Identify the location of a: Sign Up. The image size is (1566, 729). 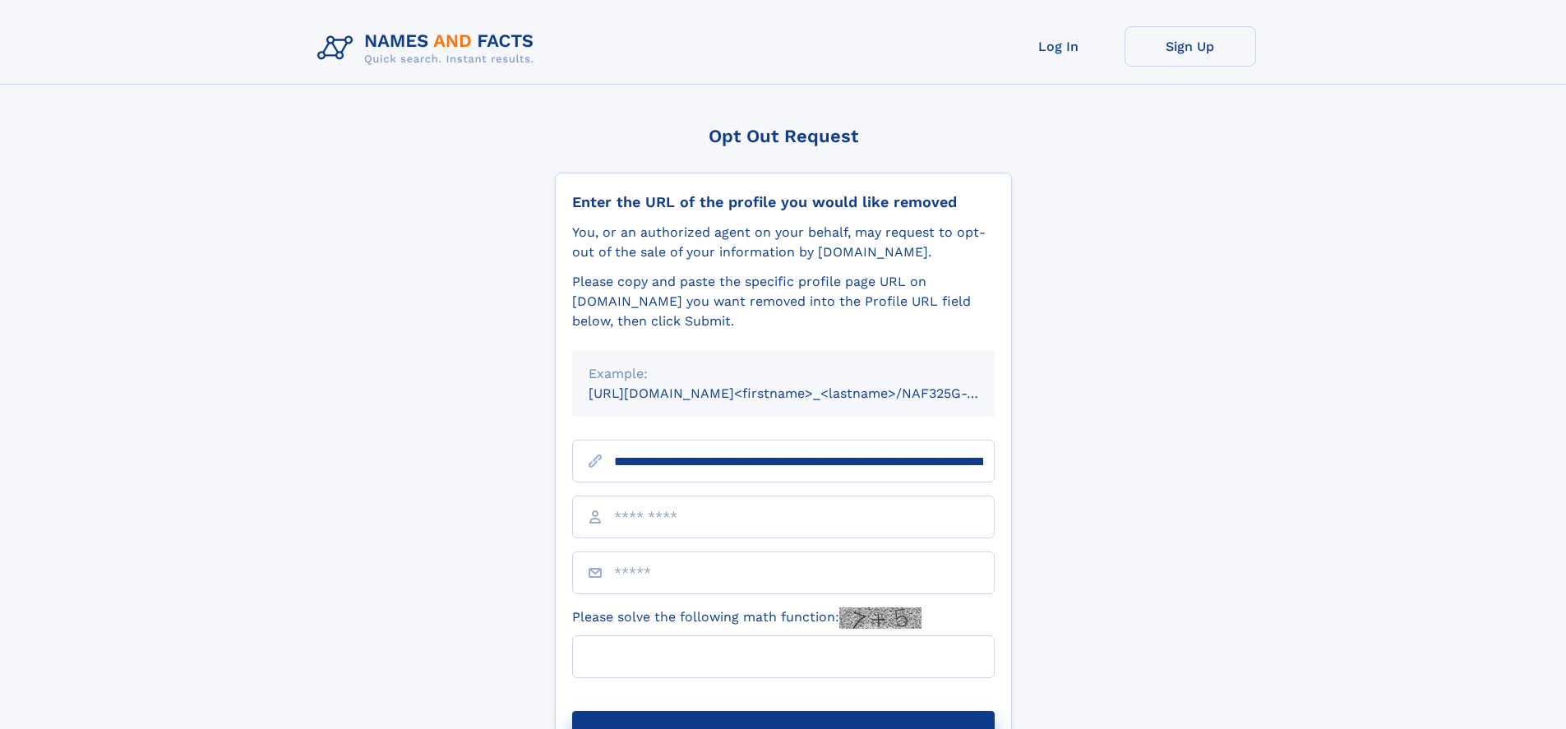
(1190, 46).